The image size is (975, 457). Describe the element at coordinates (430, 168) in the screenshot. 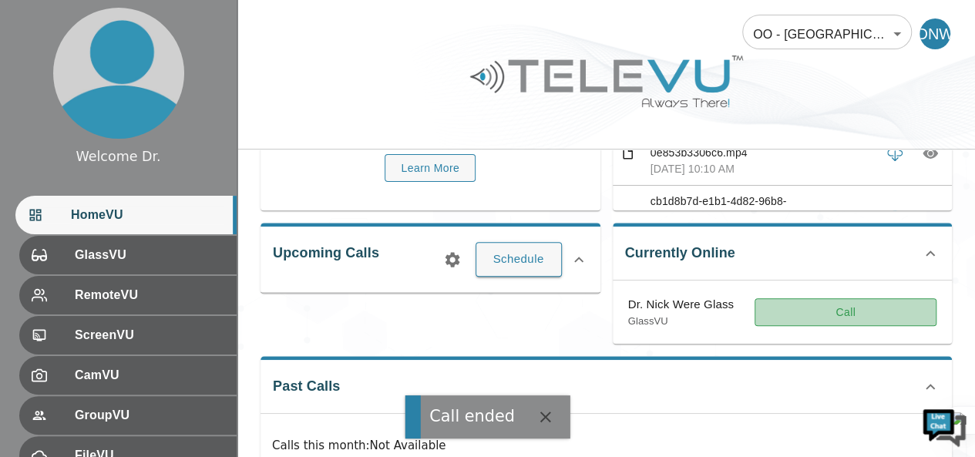

I see `button: Learn More` at that location.